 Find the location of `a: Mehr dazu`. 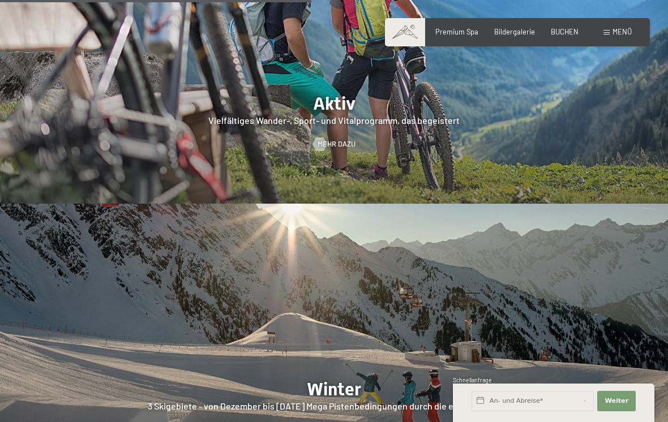

a: Mehr dazu is located at coordinates (334, 144).